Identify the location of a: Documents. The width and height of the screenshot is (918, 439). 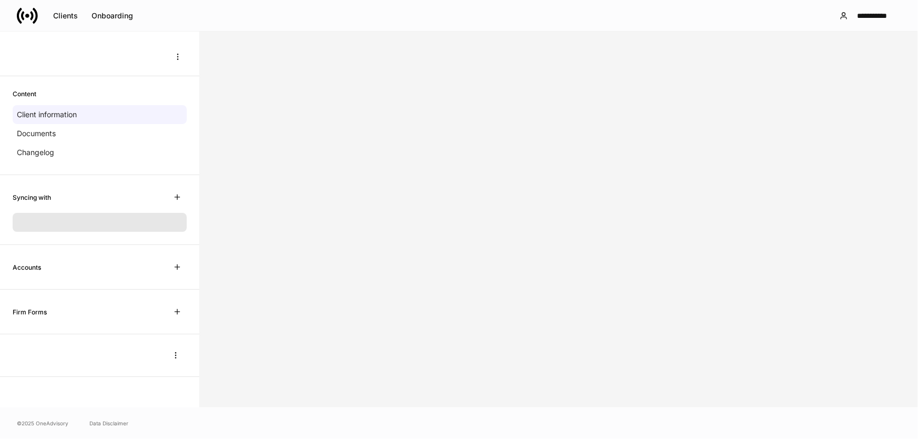
(99, 134).